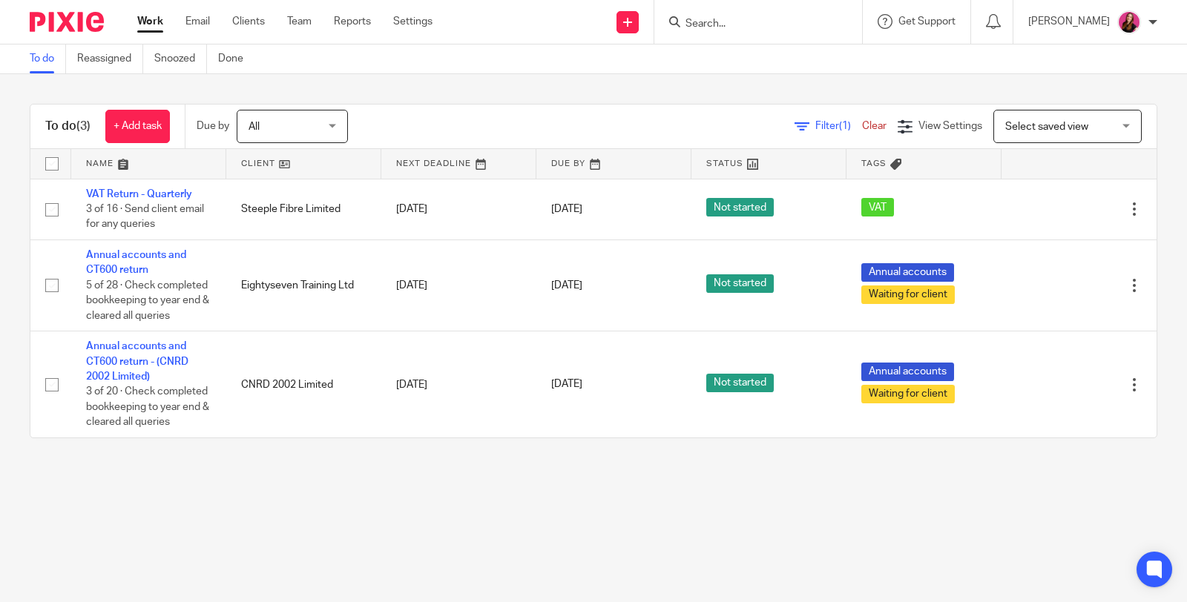  Describe the element at coordinates (249, 22) in the screenshot. I see `a: Clients` at that location.